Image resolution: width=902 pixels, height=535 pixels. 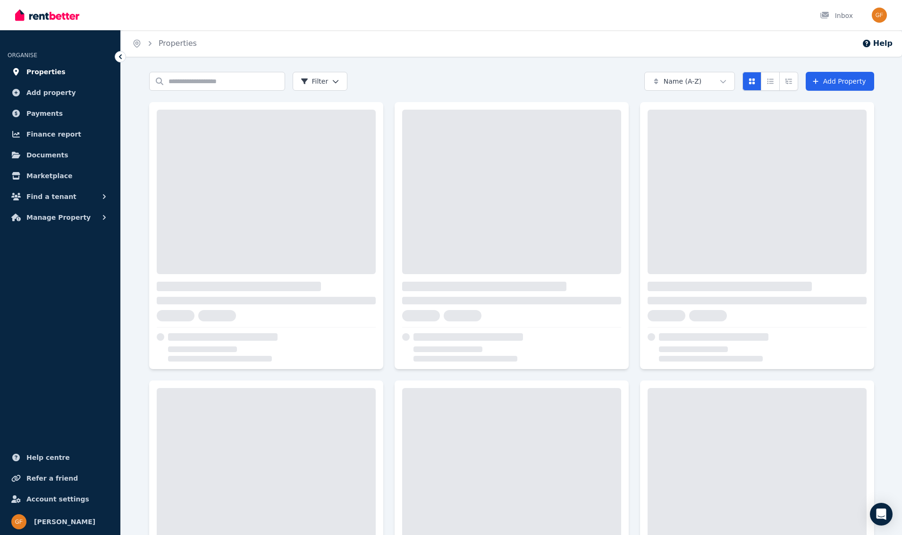 What do you see at coordinates (60, 457) in the screenshot?
I see `a: Help centre` at bounding box center [60, 457].